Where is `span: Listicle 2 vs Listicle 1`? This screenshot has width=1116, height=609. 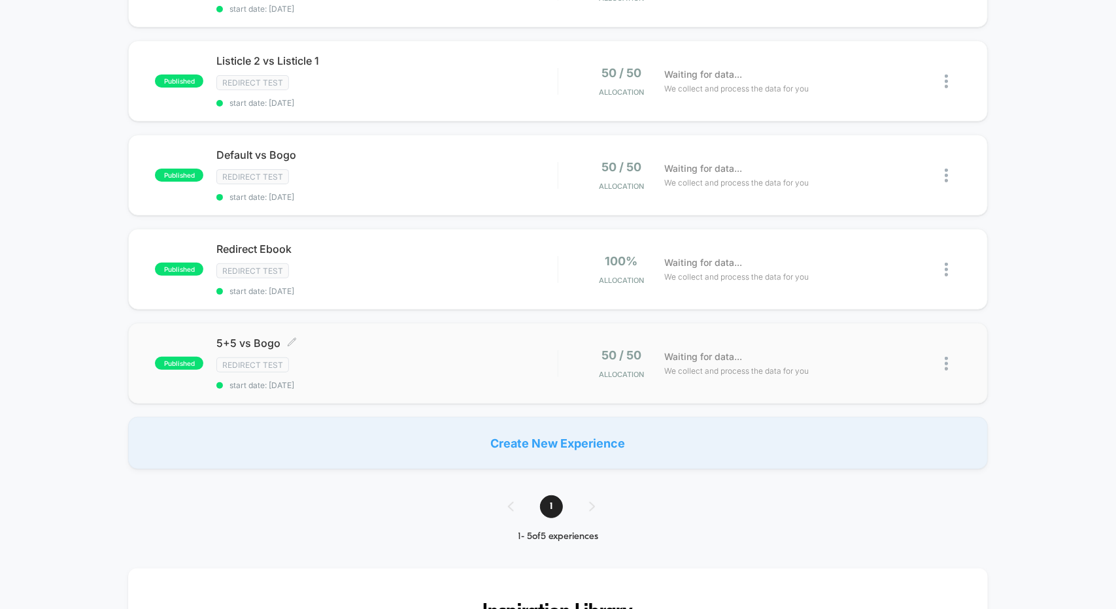 span: Listicle 2 vs Listicle 1 is located at coordinates (386, 61).